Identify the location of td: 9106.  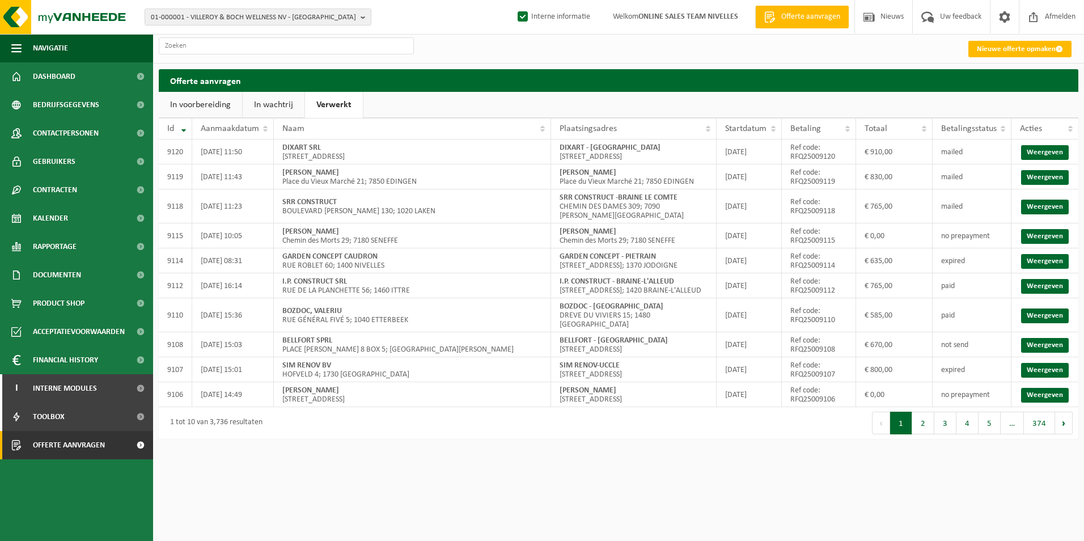
(175, 395).